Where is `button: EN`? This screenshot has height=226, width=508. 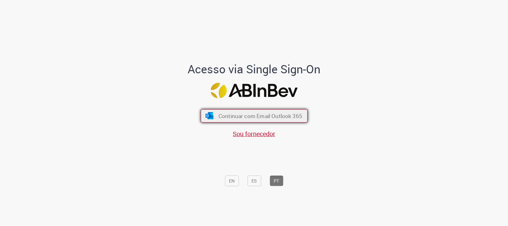 button: EN is located at coordinates (232, 181).